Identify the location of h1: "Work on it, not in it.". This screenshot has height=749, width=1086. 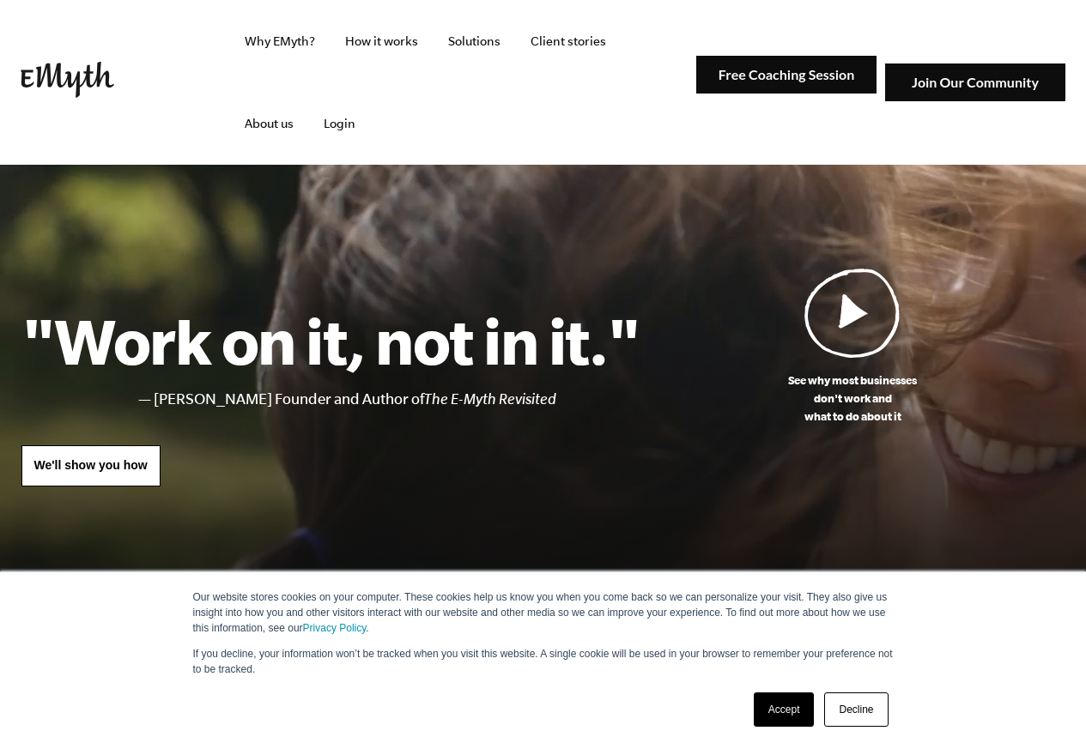
(330, 341).